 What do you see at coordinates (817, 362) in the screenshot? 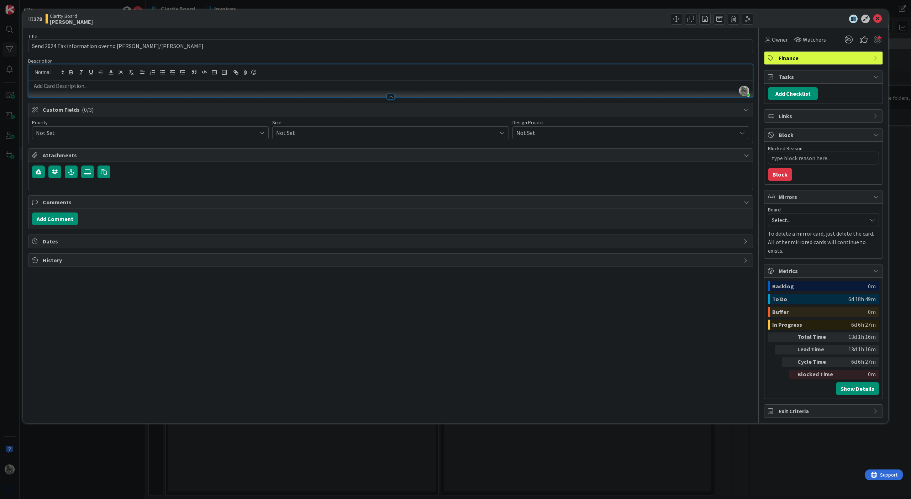
I see `div: Cycle Time` at bounding box center [817, 362].